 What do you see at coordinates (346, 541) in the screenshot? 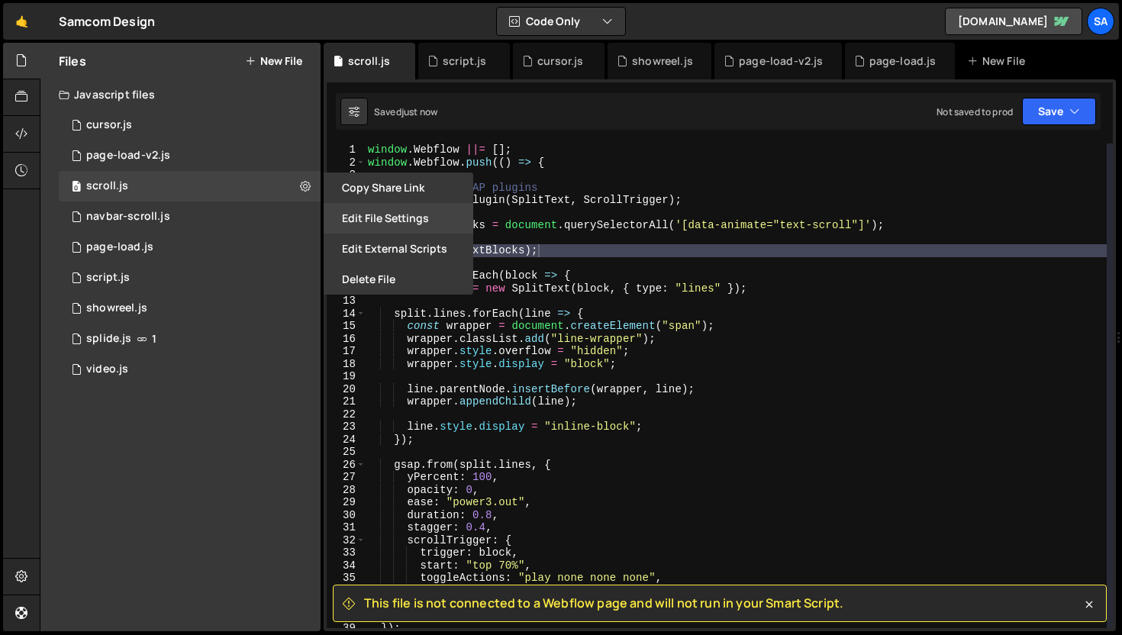
I see `div: 32` at bounding box center [346, 541].